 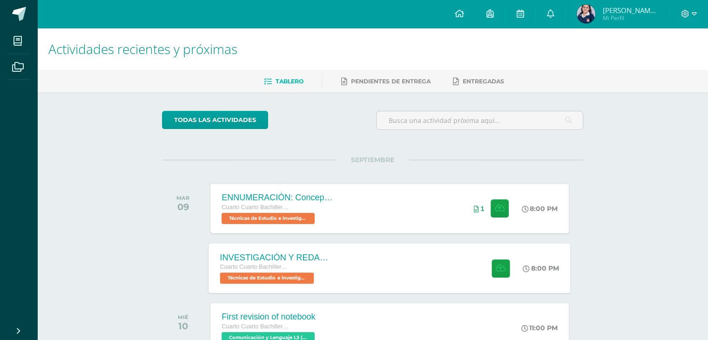 What do you see at coordinates (143, 49) in the screenshot?
I see `span: Actividades recientes y próximas` at bounding box center [143, 49].